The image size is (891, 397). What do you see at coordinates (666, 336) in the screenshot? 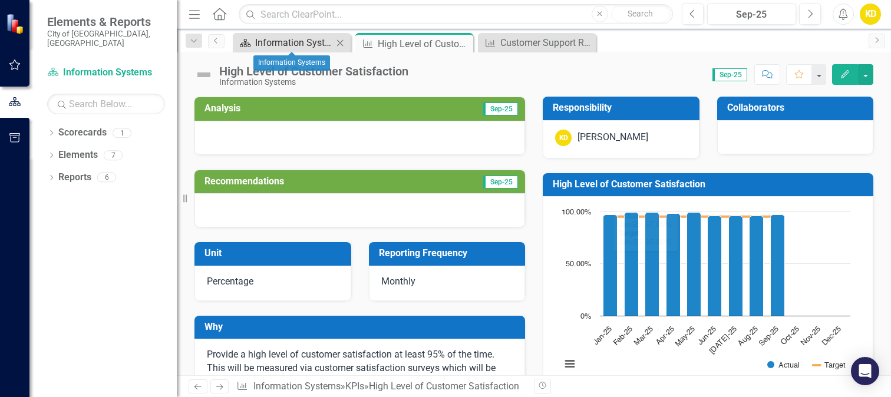
I see `text: Apr-25` at bounding box center [666, 336].